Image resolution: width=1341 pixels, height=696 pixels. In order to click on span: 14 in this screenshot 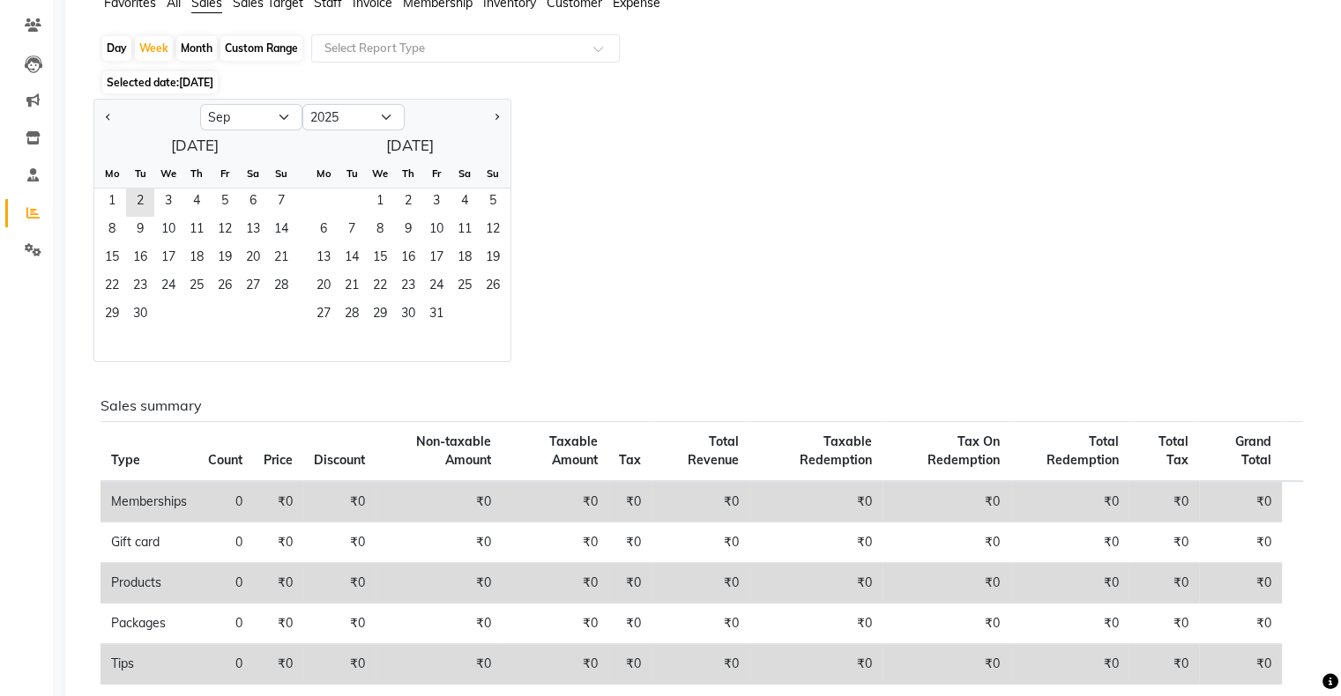, I will do `click(352, 259)`.